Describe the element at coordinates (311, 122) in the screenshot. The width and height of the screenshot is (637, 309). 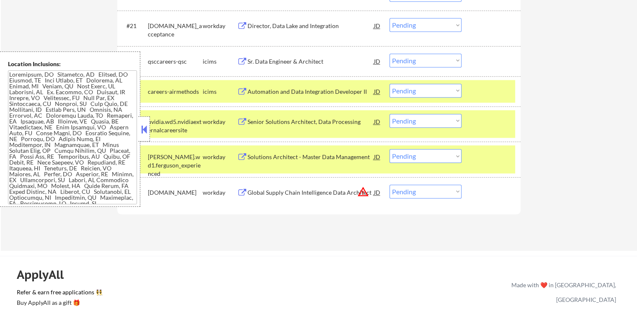
I see `div: Senior Solutions Architect, Data Processing` at that location.